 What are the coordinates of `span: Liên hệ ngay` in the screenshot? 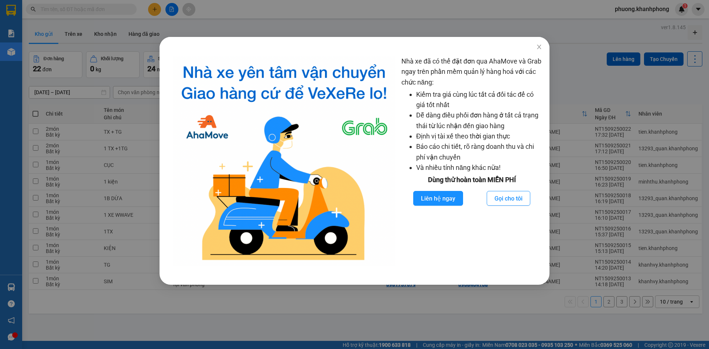 It's located at (438, 198).